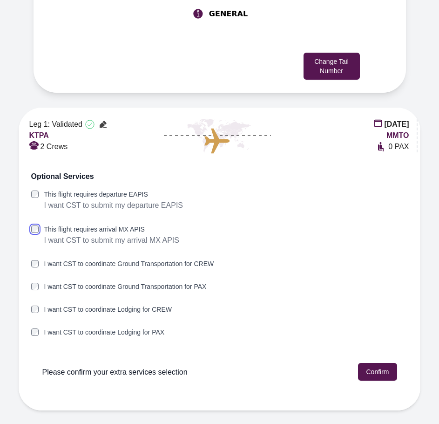 The width and height of the screenshot is (439, 424). What do you see at coordinates (108, 309) in the screenshot?
I see `label: I want CST to coordinate Lodging for CREW` at bounding box center [108, 309].